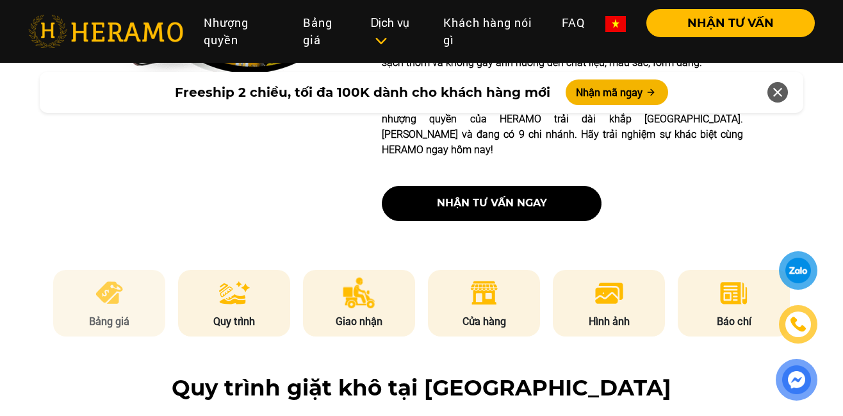 Image resolution: width=843 pixels, height=416 pixels. Describe the element at coordinates (397, 31) in the screenshot. I see `div: Dịch vụ` at that location.